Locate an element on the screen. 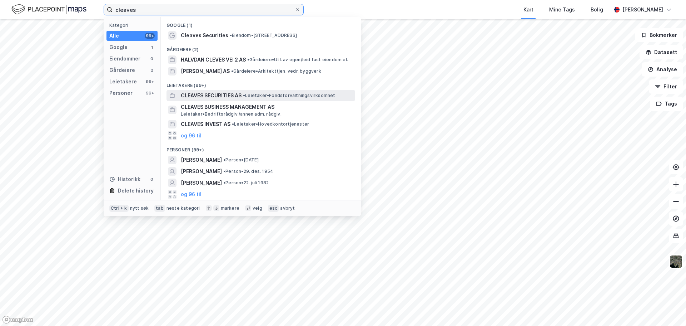 This screenshot has height=326, width=686. img: logo.f888ab2527a4732fd821a326f86c7f29.svg is located at coordinates (49, 9).